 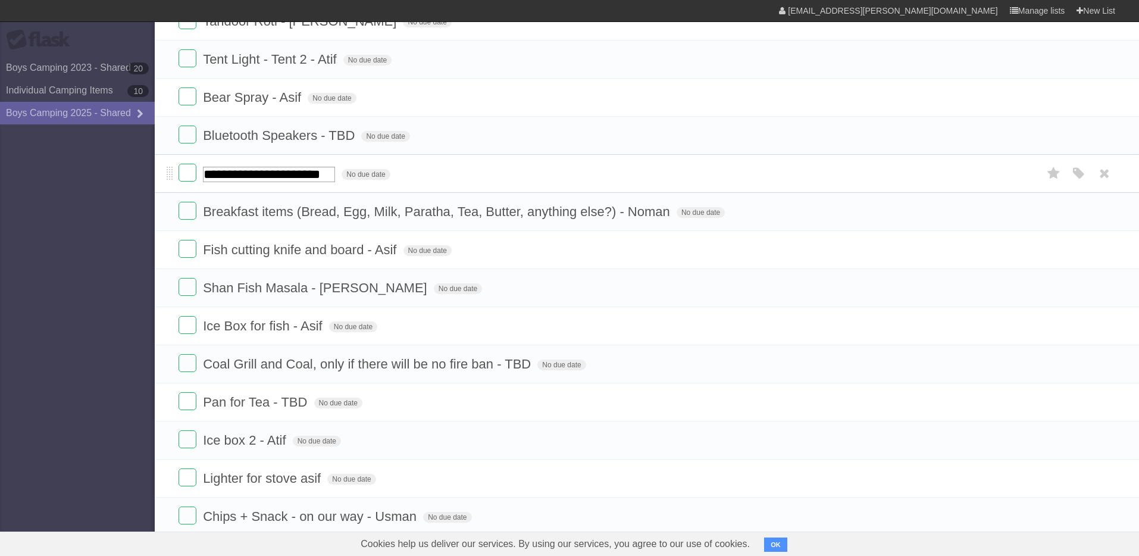 I want to click on span: Ice box 2 - Atif, so click(x=246, y=440).